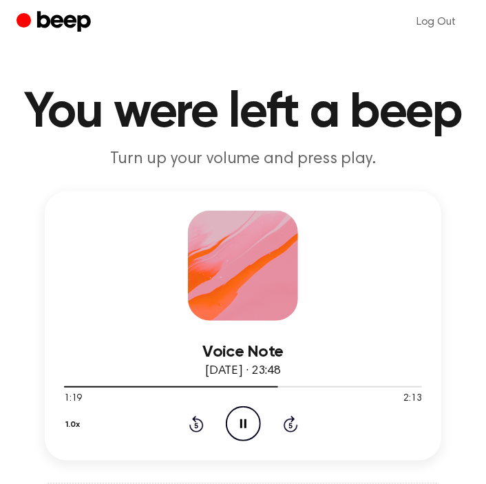 The image size is (486, 484). Describe the element at coordinates (243, 159) in the screenshot. I see `p: Turn up your volume and press play.` at that location.